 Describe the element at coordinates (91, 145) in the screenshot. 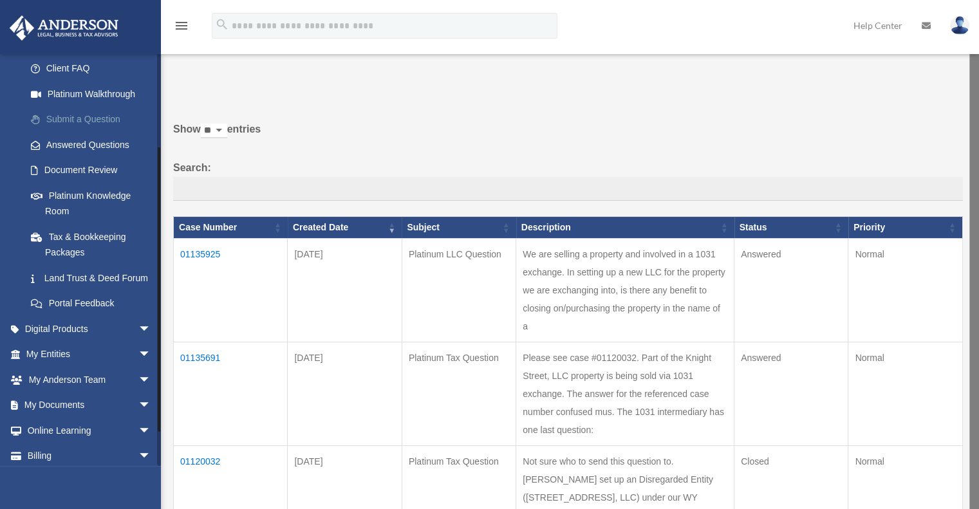

I see `a: Answered Questions` at that location.